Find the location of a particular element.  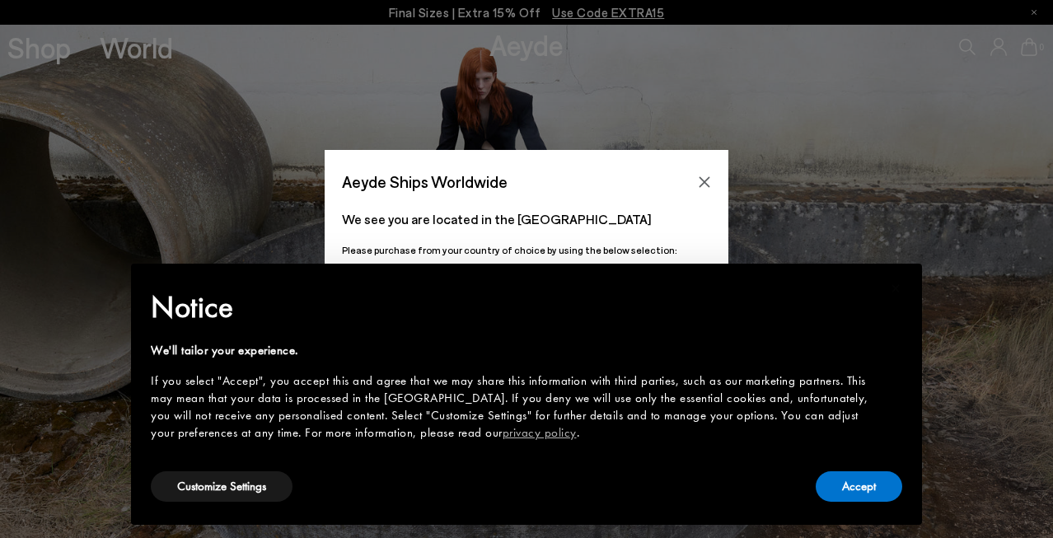

p: Please purchase from your country of choice by using the below selection: is located at coordinates (527, 250).